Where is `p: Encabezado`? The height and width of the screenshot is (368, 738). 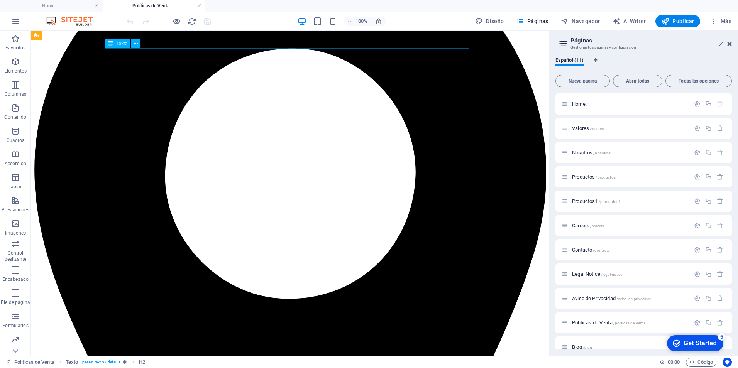
p: Encabezado is located at coordinates (15, 279).